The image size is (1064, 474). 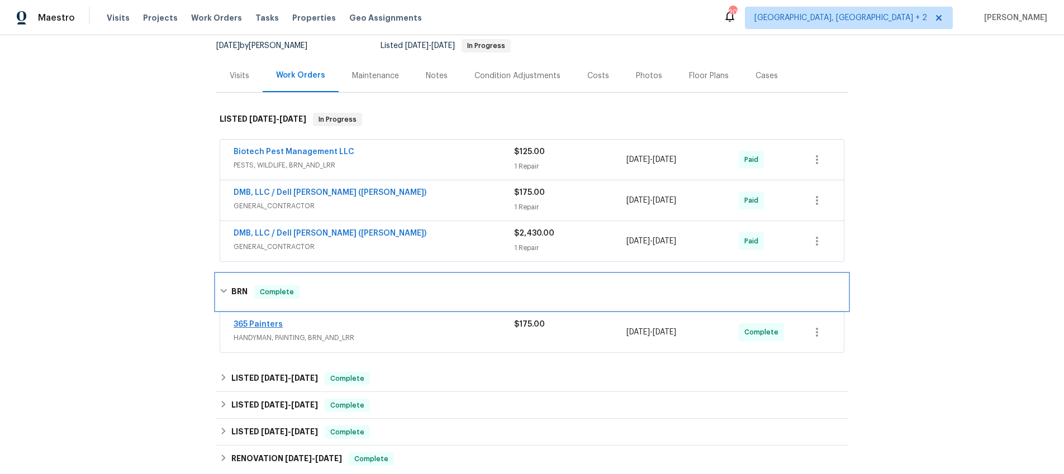 What do you see at coordinates (118, 18) in the screenshot?
I see `span: Visits` at bounding box center [118, 18].